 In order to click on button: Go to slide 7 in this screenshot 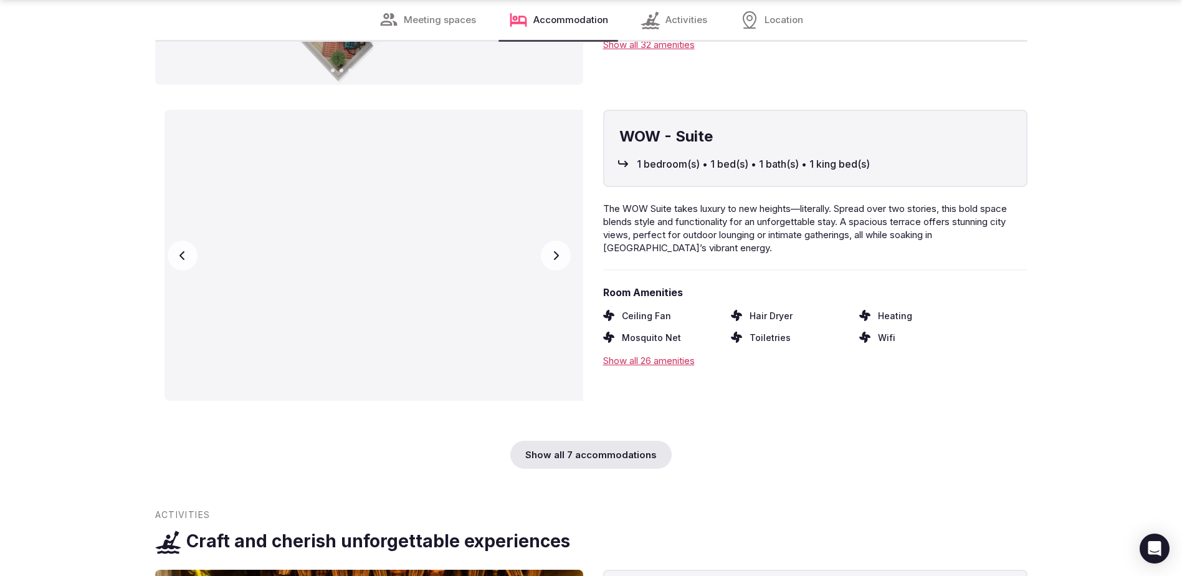, I will do `click(368, 70)`.